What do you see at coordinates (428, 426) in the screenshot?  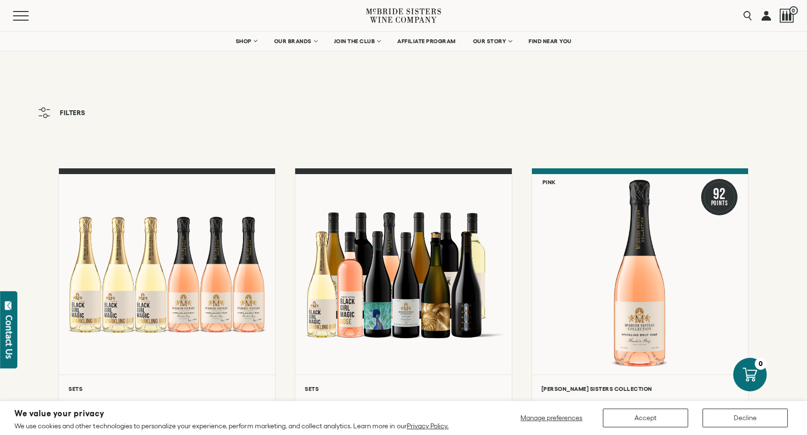 I see `a: Privacy Policy.` at bounding box center [428, 426].